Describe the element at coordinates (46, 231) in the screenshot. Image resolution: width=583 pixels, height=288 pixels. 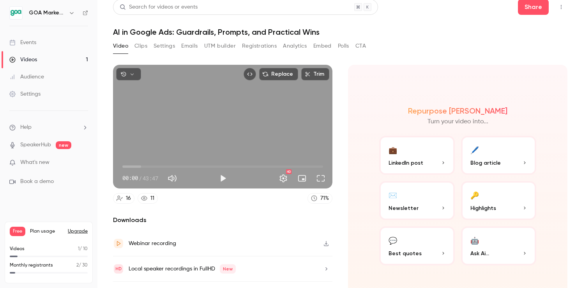
I see `span: Plan usage` at that location.